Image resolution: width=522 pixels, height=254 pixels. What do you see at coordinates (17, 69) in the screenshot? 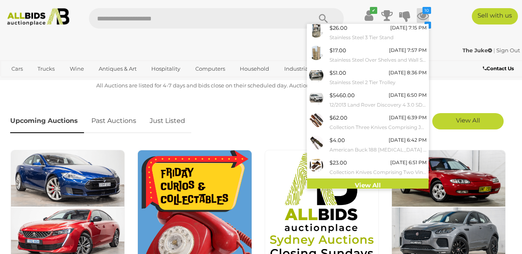
I see `a: Cars` at bounding box center [17, 69].